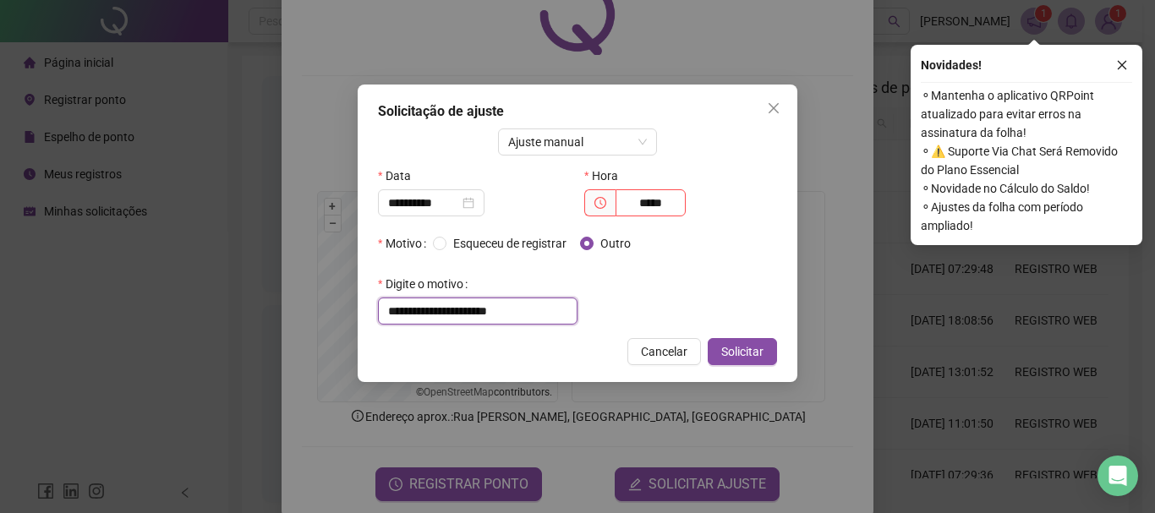 The image size is (1155, 513). What do you see at coordinates (606, 176) in the screenshot?
I see `label: Hora` at bounding box center [606, 176].